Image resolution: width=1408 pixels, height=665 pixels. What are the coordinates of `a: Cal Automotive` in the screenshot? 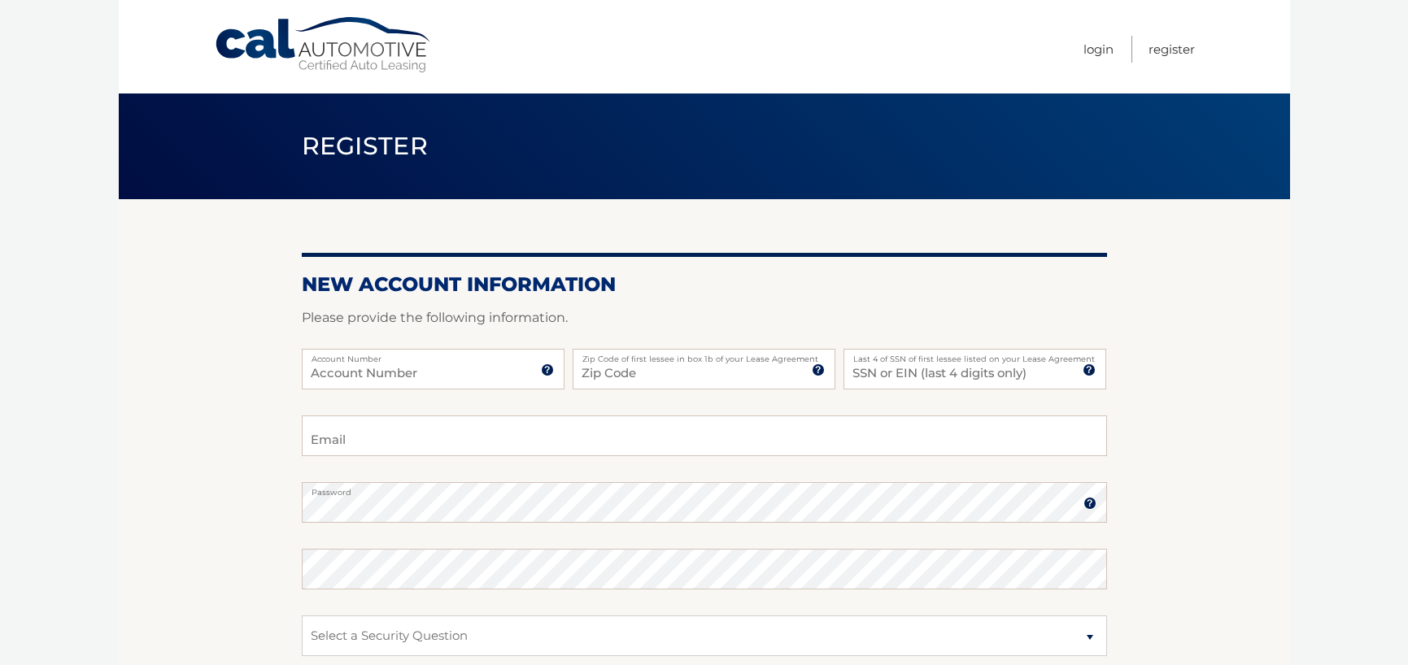 It's located at (324, 45).